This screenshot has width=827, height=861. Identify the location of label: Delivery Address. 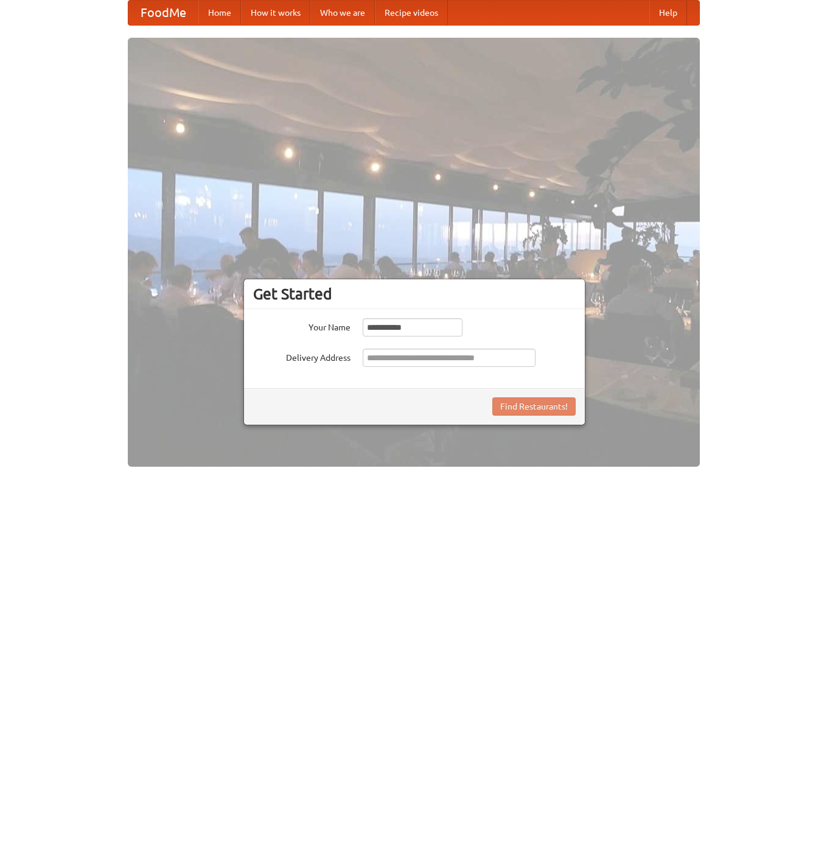
(302, 356).